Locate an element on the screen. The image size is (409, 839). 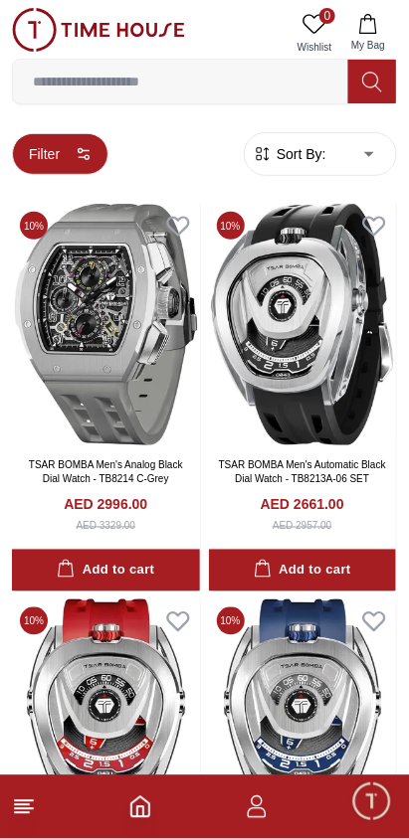
em: Back is located at coordinates (30, 30).